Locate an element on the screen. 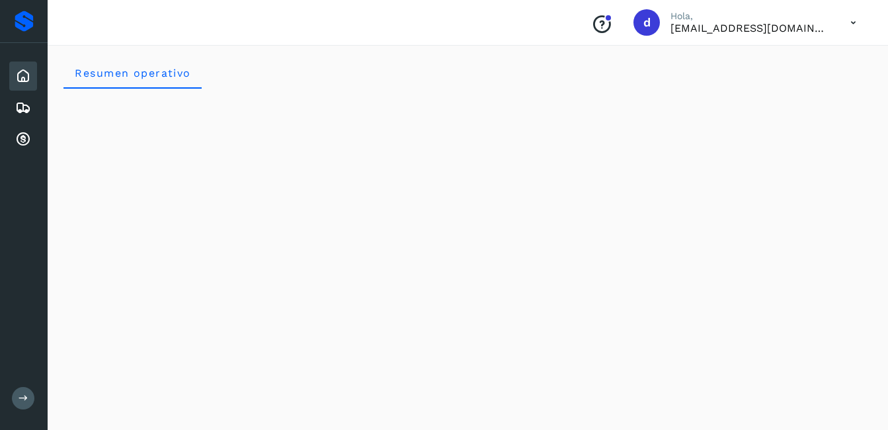 The width and height of the screenshot is (888, 430). div: Embarques is located at coordinates (23, 108).